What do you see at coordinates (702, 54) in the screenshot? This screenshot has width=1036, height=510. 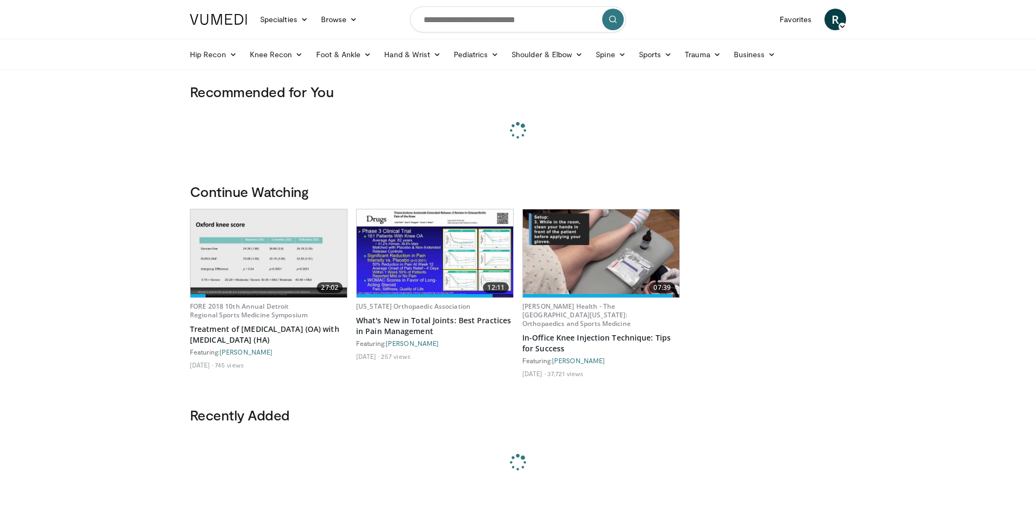 I see `a: Trauma` at bounding box center [702, 54].